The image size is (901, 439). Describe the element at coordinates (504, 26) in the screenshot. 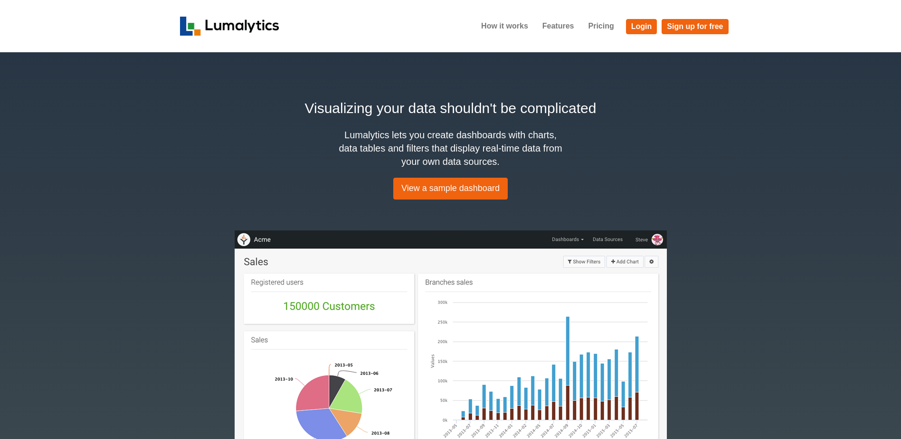

I see `a: How it works` at that location.